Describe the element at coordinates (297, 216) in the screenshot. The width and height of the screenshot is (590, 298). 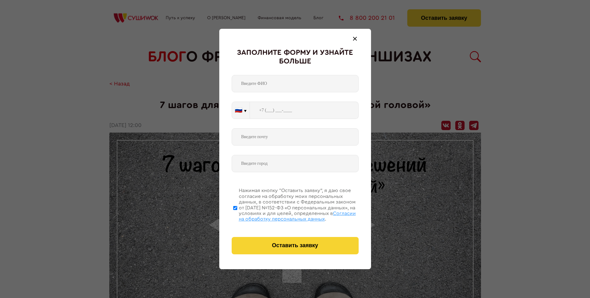
I see `span: Согласии на обработку персональных данных` at that location.